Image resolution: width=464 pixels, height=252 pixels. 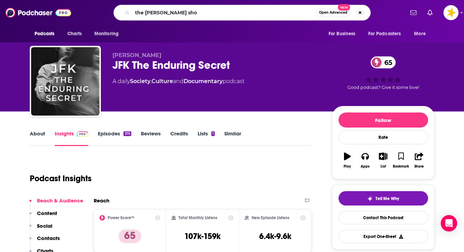 What do you see at coordinates (419, 166) in the screenshot?
I see `div: Share` at bounding box center [419, 166].